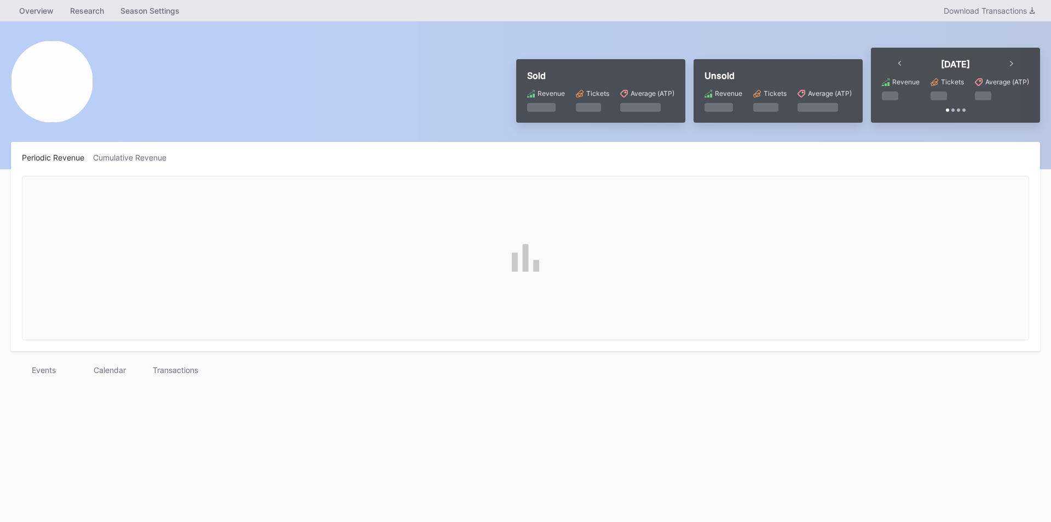 The width and height of the screenshot is (1051, 522). Describe the element at coordinates (110, 370) in the screenshot. I see `div: Calendar` at that location.